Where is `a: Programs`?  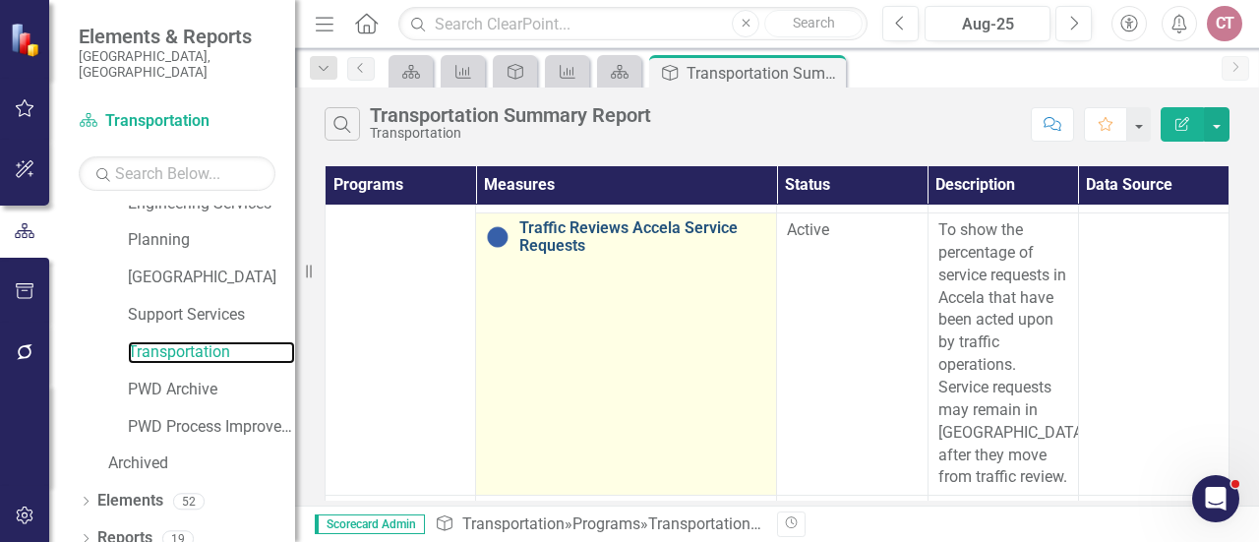
a: Programs is located at coordinates (606, 523).